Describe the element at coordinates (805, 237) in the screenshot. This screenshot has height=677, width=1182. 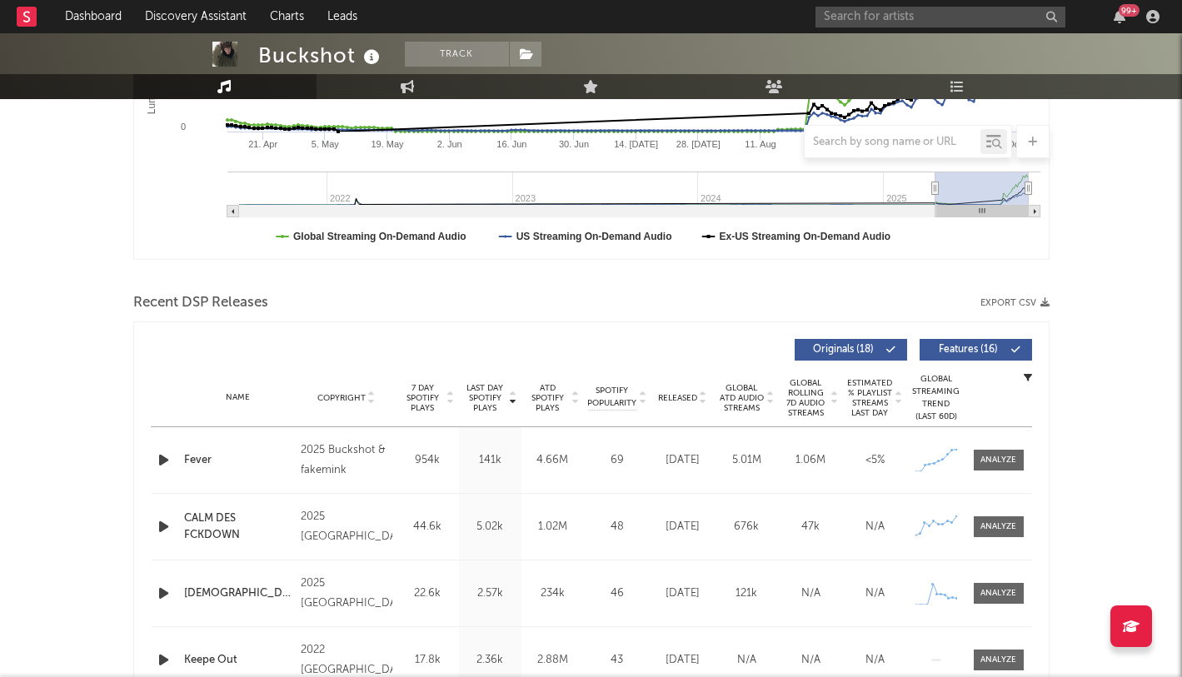
I see `text: Ex-US Streaming On-Demand Audio` at that location.